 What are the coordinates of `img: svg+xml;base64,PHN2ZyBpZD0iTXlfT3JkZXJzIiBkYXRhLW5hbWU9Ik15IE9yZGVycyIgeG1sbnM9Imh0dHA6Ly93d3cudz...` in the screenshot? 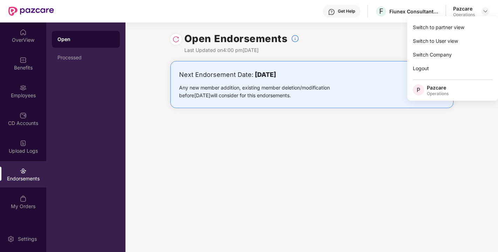 It's located at (23, 198).